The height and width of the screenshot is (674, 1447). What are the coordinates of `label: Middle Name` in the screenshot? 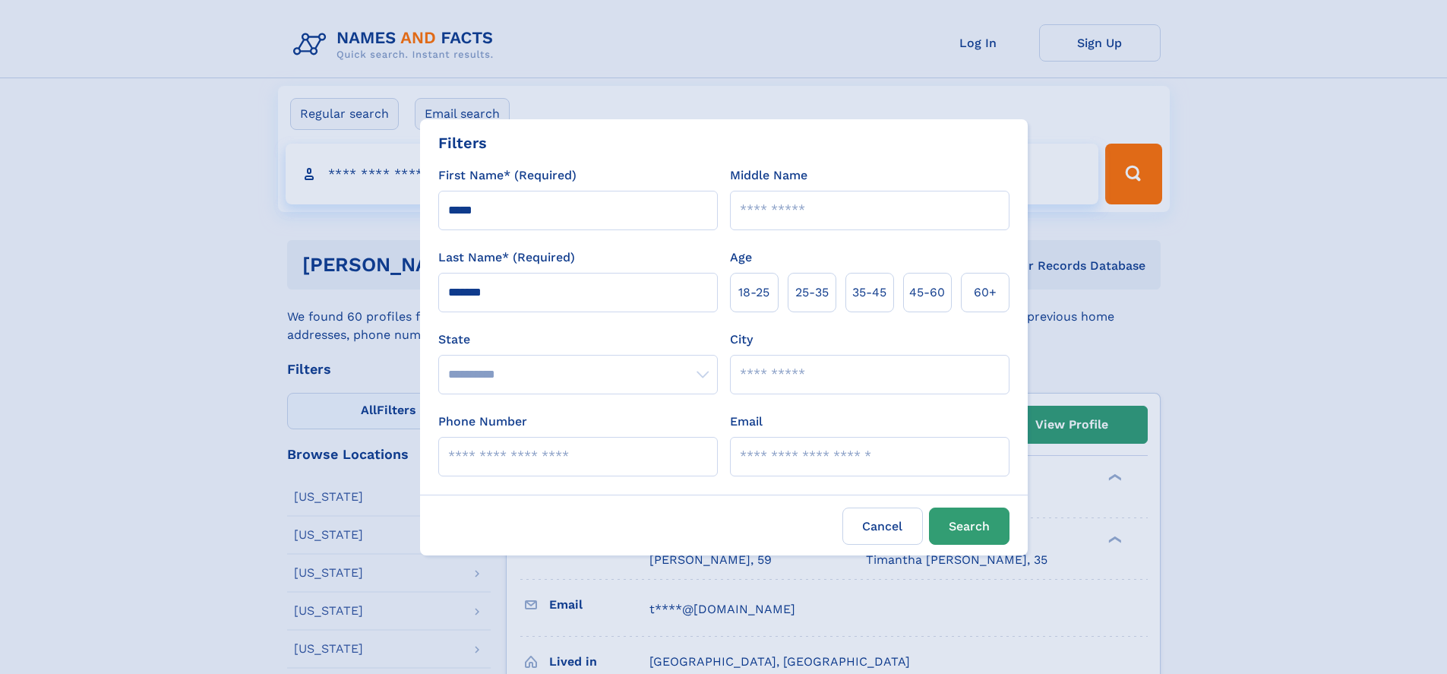 It's located at (769, 175).